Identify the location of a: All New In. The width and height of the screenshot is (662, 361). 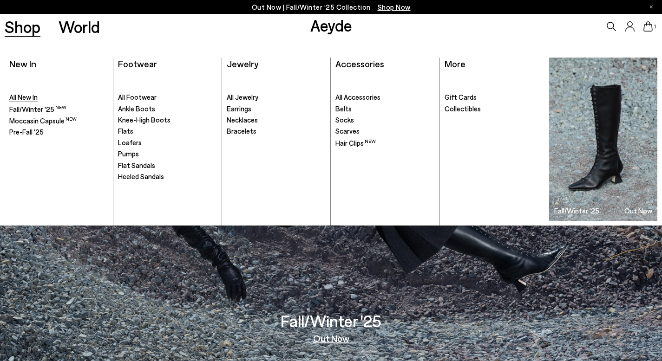
(59, 98).